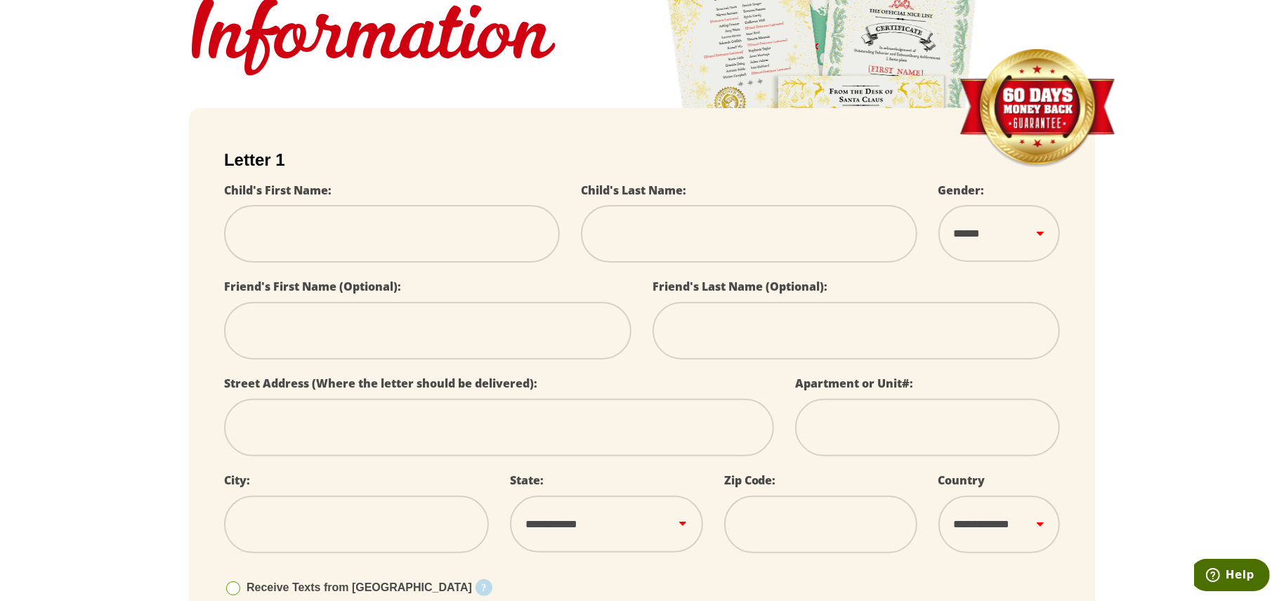 This screenshot has height=601, width=1284. What do you see at coordinates (750, 480) in the screenshot?
I see `label: Zip Code:` at bounding box center [750, 480].